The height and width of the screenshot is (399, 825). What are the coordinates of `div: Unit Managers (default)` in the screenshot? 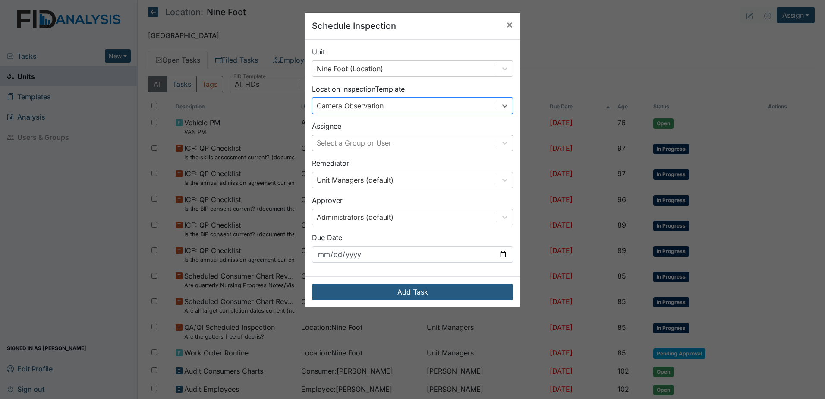 It's located at (355, 180).